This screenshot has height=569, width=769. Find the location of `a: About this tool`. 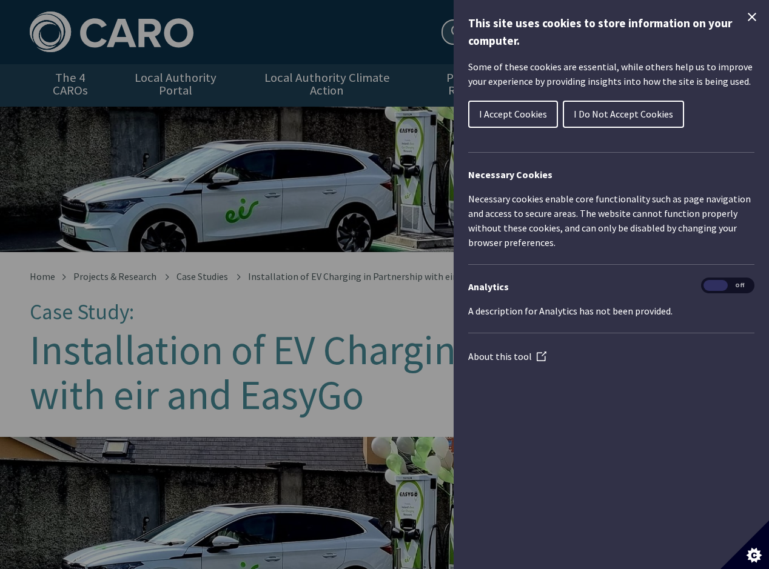

a: About this tool is located at coordinates (507, 356).